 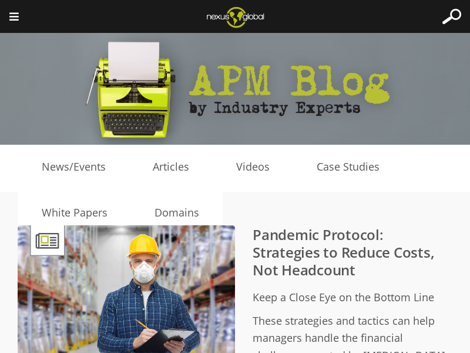 What do you see at coordinates (171, 167) in the screenshot?
I see `a: Articles` at bounding box center [171, 167].